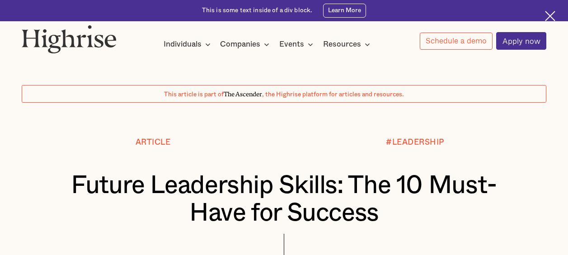  Describe the element at coordinates (194, 94) in the screenshot. I see `span: This article is part of` at that location.